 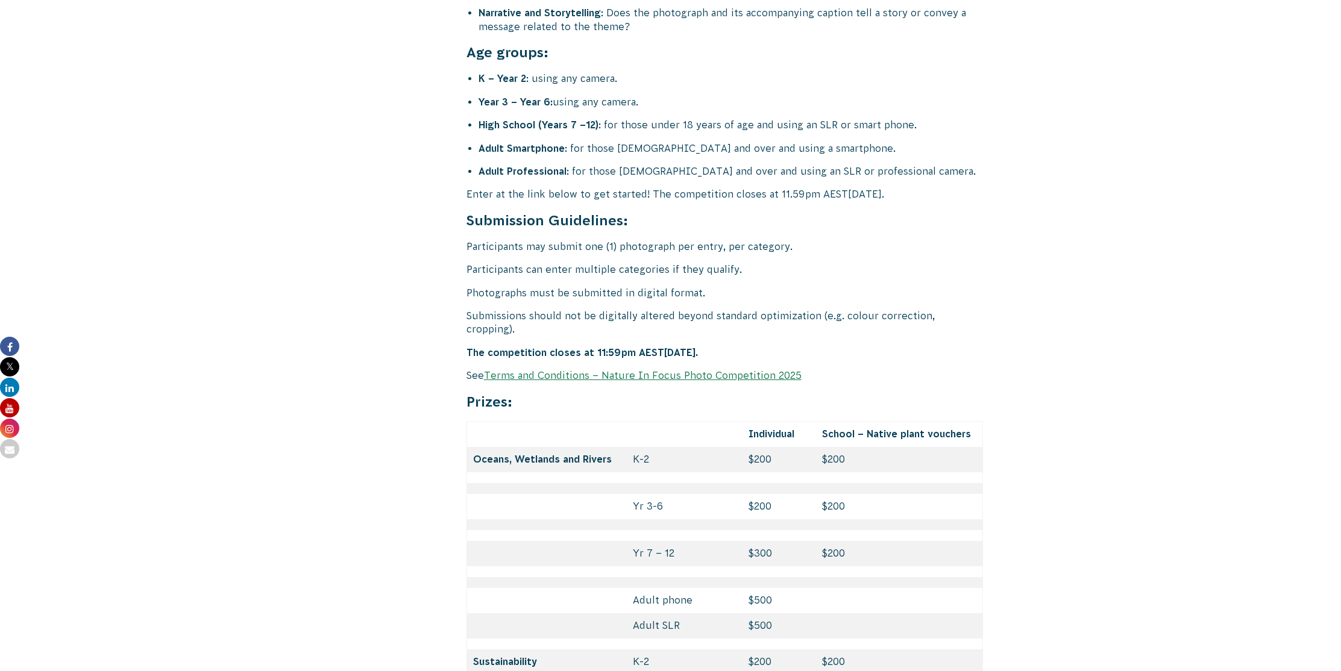 What do you see at coordinates (502, 78) in the screenshot?
I see `strong: K – Year 2` at bounding box center [502, 78].